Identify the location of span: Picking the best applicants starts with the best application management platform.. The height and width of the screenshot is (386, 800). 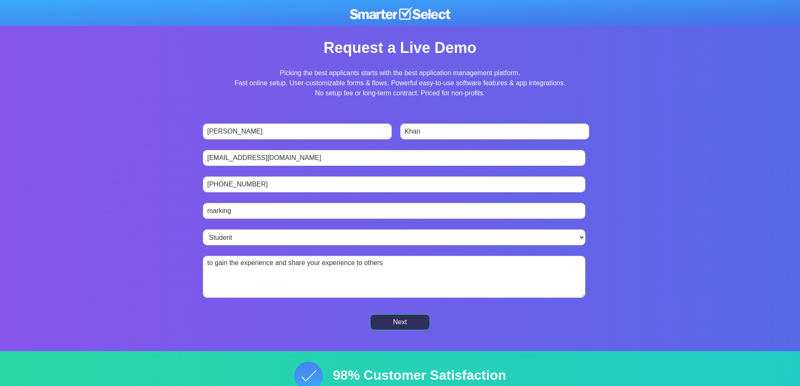
(400, 73).